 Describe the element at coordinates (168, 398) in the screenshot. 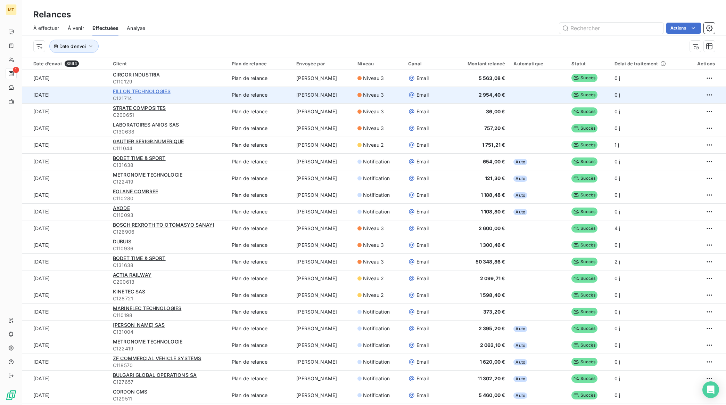

I see `span: C129511` at that location.